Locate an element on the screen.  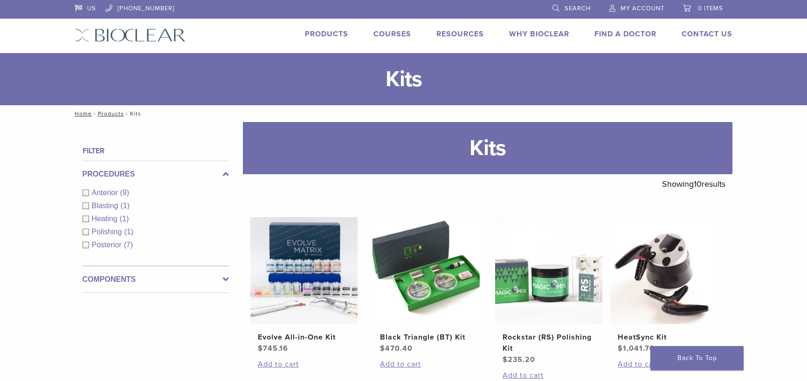
h2: HeatSync Kit is located at coordinates (664, 338).